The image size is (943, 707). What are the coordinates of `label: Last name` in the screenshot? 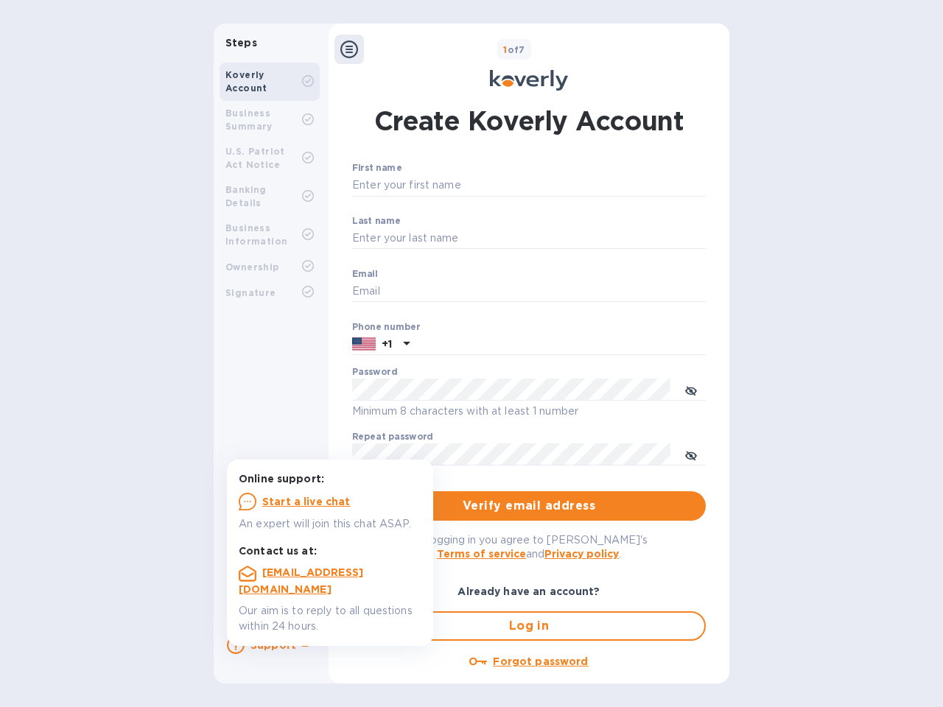 It's located at (376, 221).